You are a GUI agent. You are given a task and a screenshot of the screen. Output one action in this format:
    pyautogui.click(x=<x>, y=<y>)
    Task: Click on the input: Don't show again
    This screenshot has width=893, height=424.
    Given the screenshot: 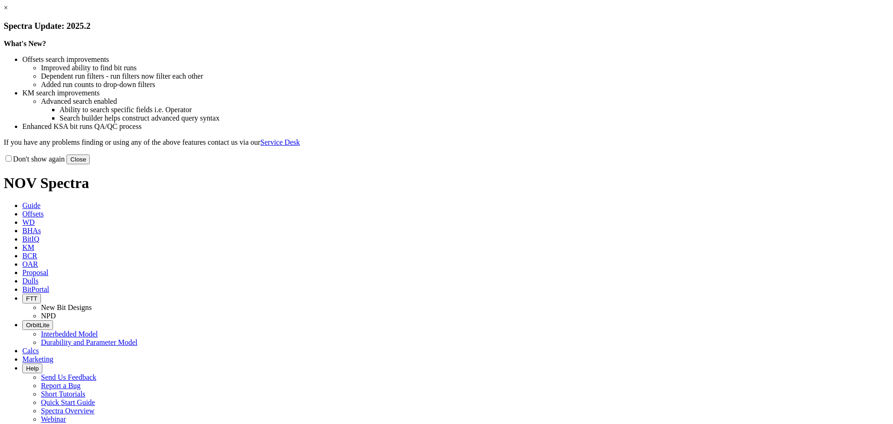 What is the action you would take?
    pyautogui.click(x=8, y=158)
    